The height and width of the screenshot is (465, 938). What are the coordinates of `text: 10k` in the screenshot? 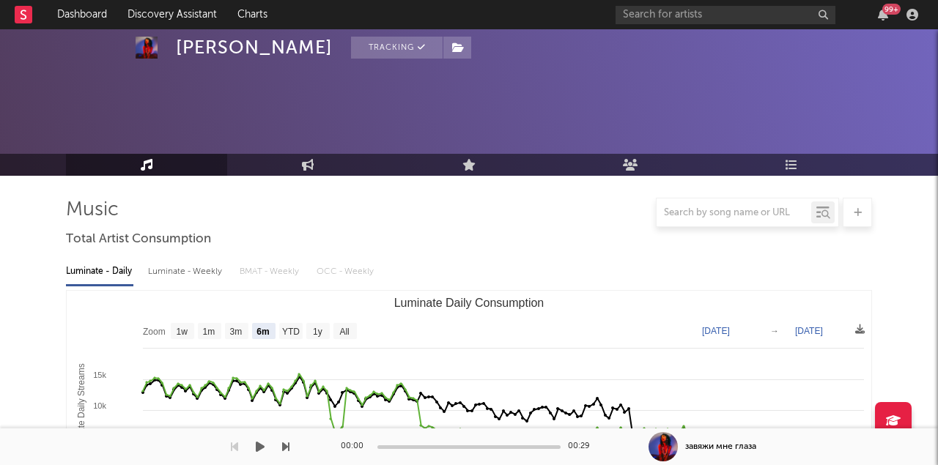 It's located at (100, 406).